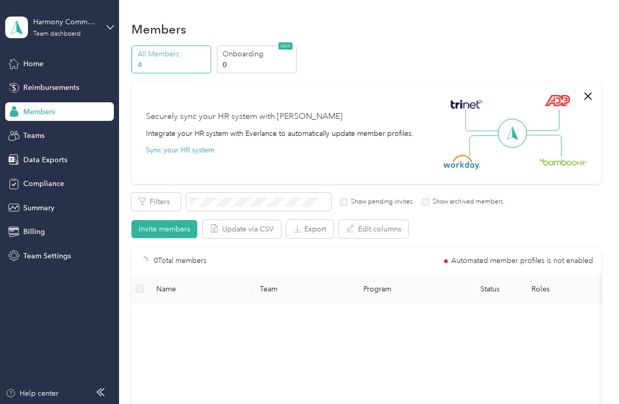 The width and height of the screenshot is (619, 404). What do you see at coordinates (173, 54) in the screenshot?
I see `p: All Members` at bounding box center [173, 54].